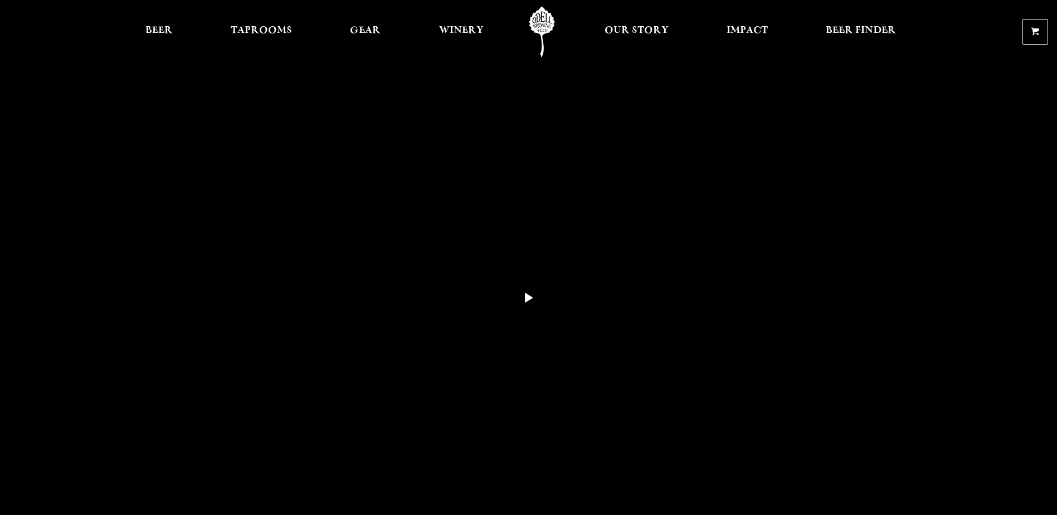 This screenshot has width=1057, height=515. Describe the element at coordinates (261, 31) in the screenshot. I see `span: Taprooms` at that location.